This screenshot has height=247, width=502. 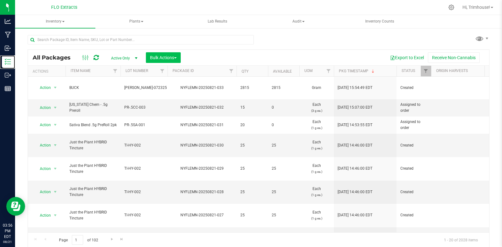 I want to click on a: Status, so click(x=408, y=71).